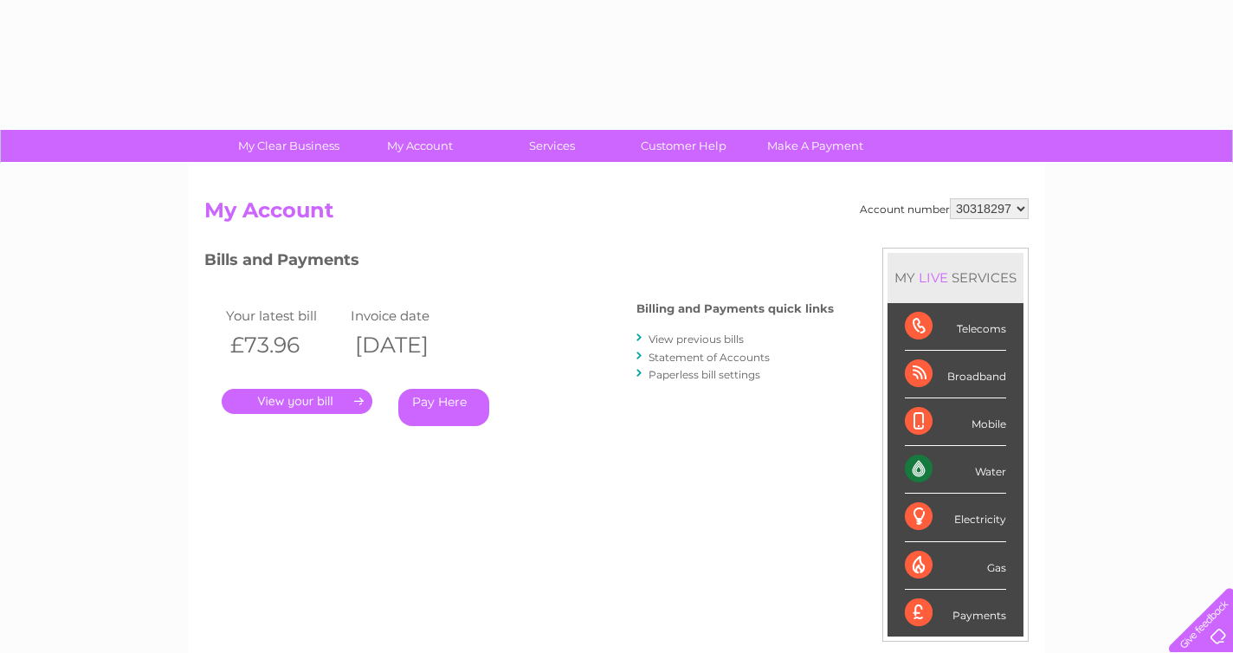  What do you see at coordinates (696, 338) in the screenshot?
I see `a: View previous bills` at bounding box center [696, 338].